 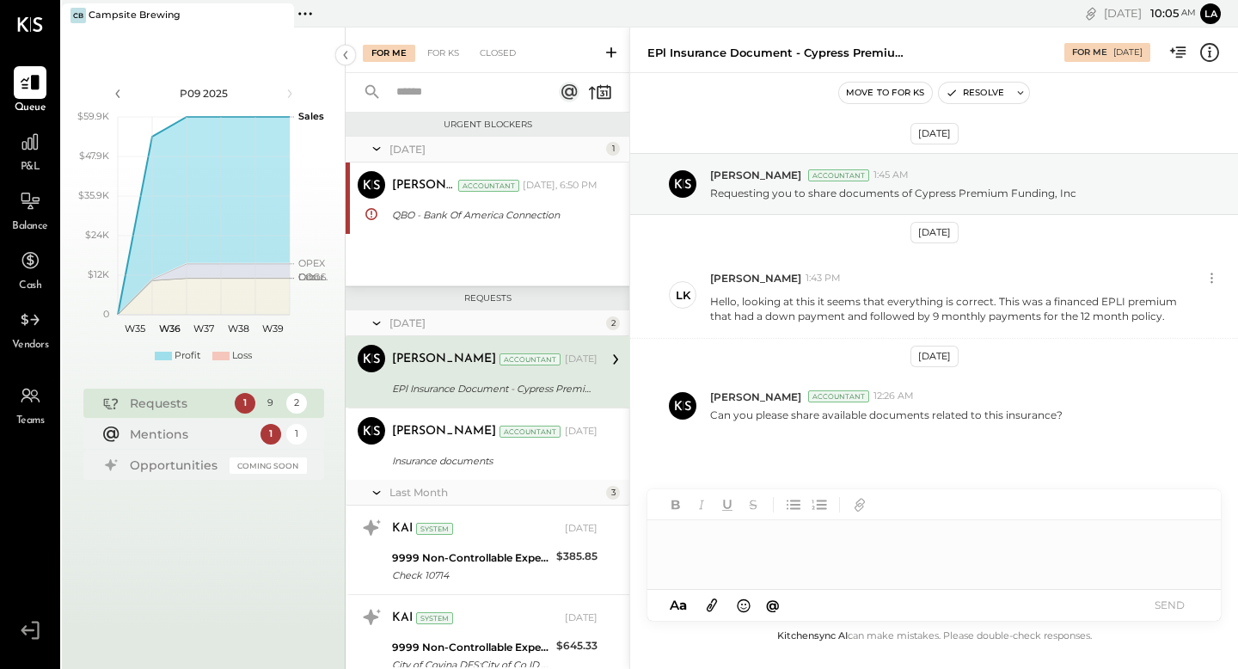 What do you see at coordinates (169, 329) in the screenshot?
I see `text: W36` at bounding box center [169, 329].